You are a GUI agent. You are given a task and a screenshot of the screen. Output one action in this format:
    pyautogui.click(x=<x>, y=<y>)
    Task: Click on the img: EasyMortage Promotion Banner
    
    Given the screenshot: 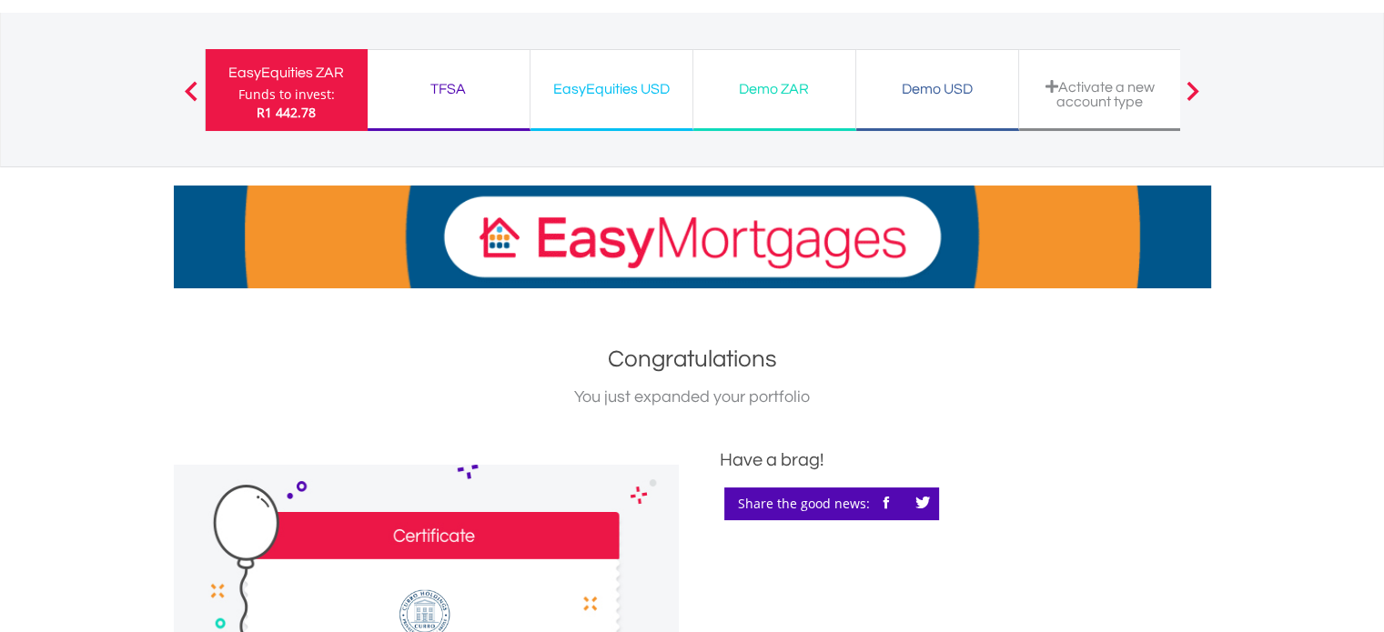 What is the action you would take?
    pyautogui.click(x=692, y=237)
    